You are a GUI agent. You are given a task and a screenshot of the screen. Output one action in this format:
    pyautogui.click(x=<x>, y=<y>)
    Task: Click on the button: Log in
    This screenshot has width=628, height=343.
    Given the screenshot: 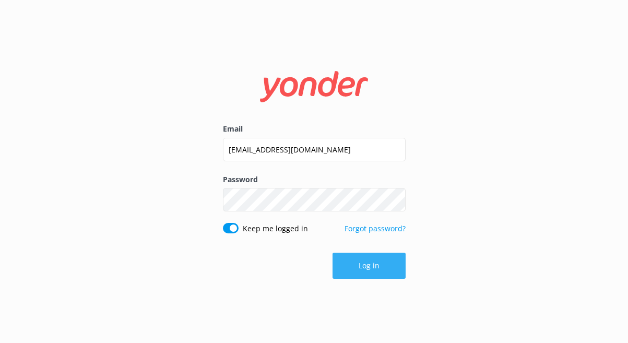 What is the action you would take?
    pyautogui.click(x=369, y=266)
    